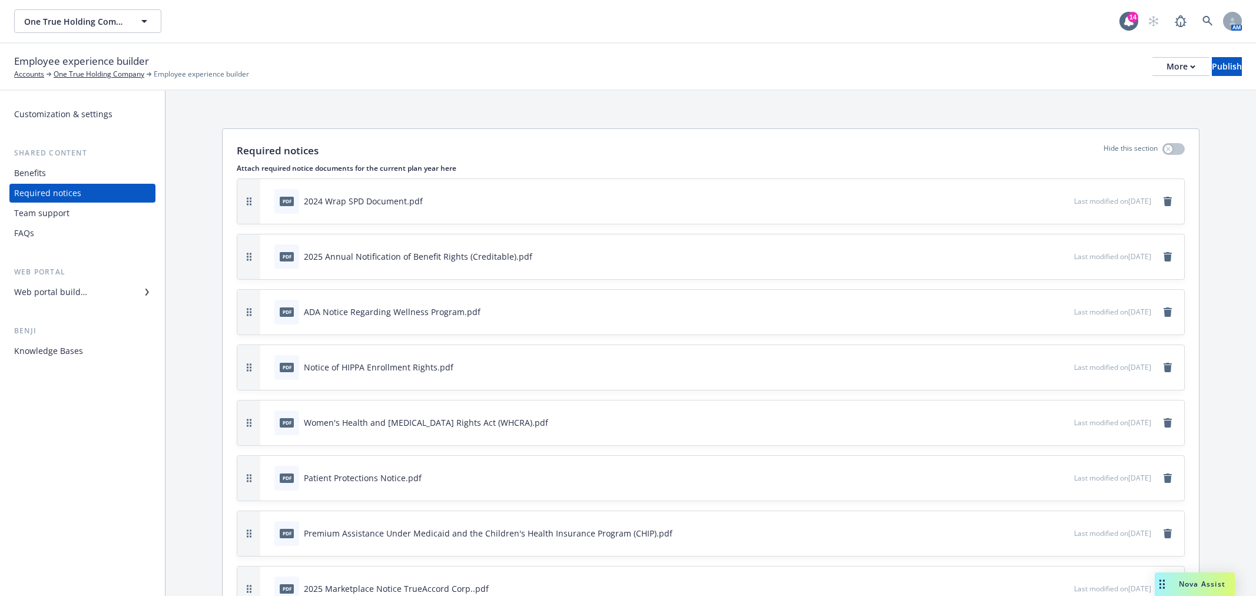 The width and height of the screenshot is (1256, 596). I want to click on a: Report a Bug, so click(1181, 21).